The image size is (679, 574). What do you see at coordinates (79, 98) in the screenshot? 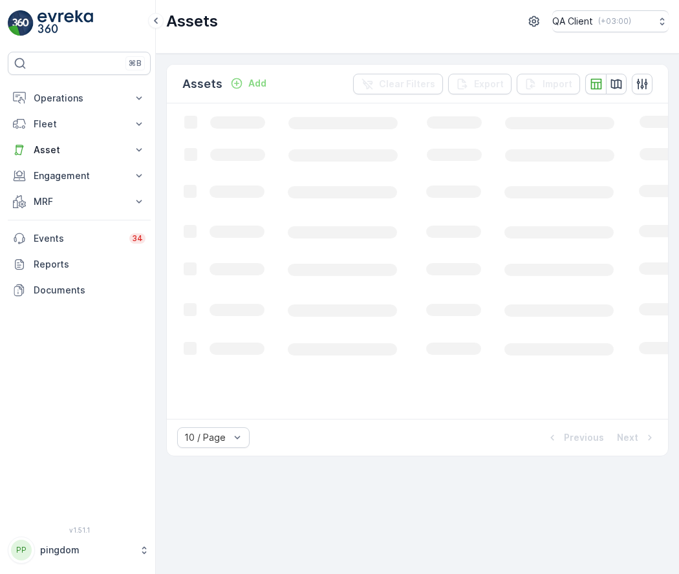
I see `p: Operations` at bounding box center [79, 98].